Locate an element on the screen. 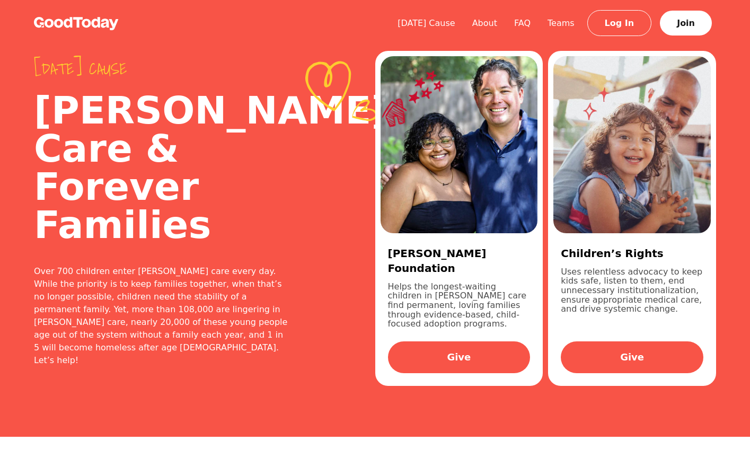 This screenshot has height=467, width=750. h3: Children’s Rights is located at coordinates (632, 253).